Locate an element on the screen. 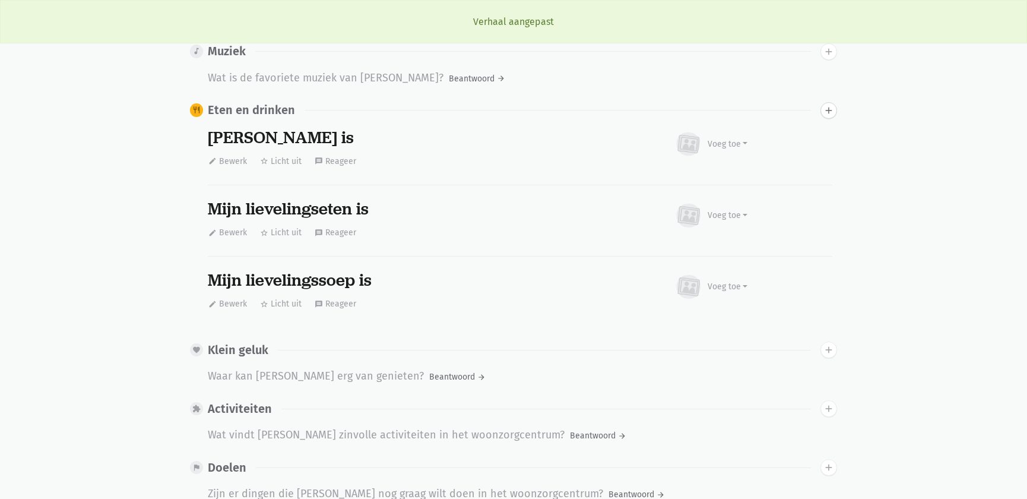 Image resolution: width=1027 pixels, height=499 pixels. div: Mijn lievelingseten is is located at coordinates (384, 209).